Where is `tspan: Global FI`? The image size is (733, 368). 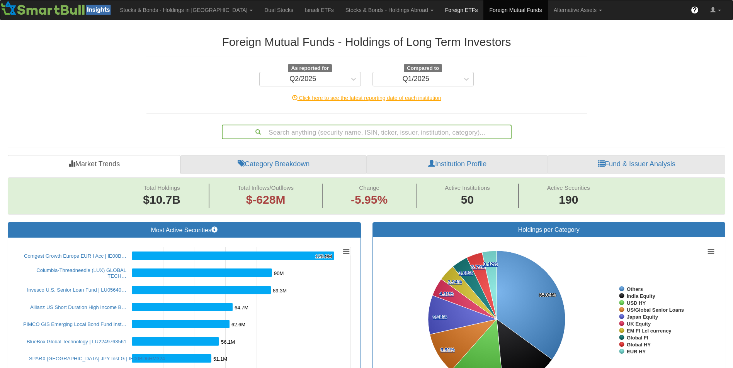 tspan: Global FI is located at coordinates (637, 338).